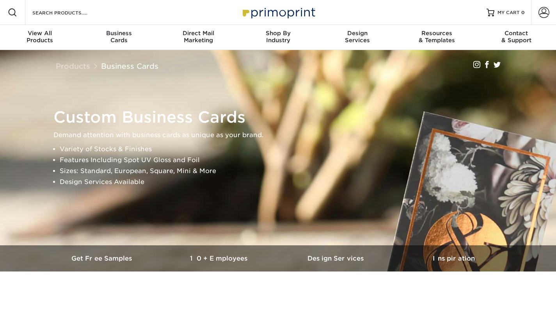  I want to click on a: Get Free Samples, so click(103, 258).